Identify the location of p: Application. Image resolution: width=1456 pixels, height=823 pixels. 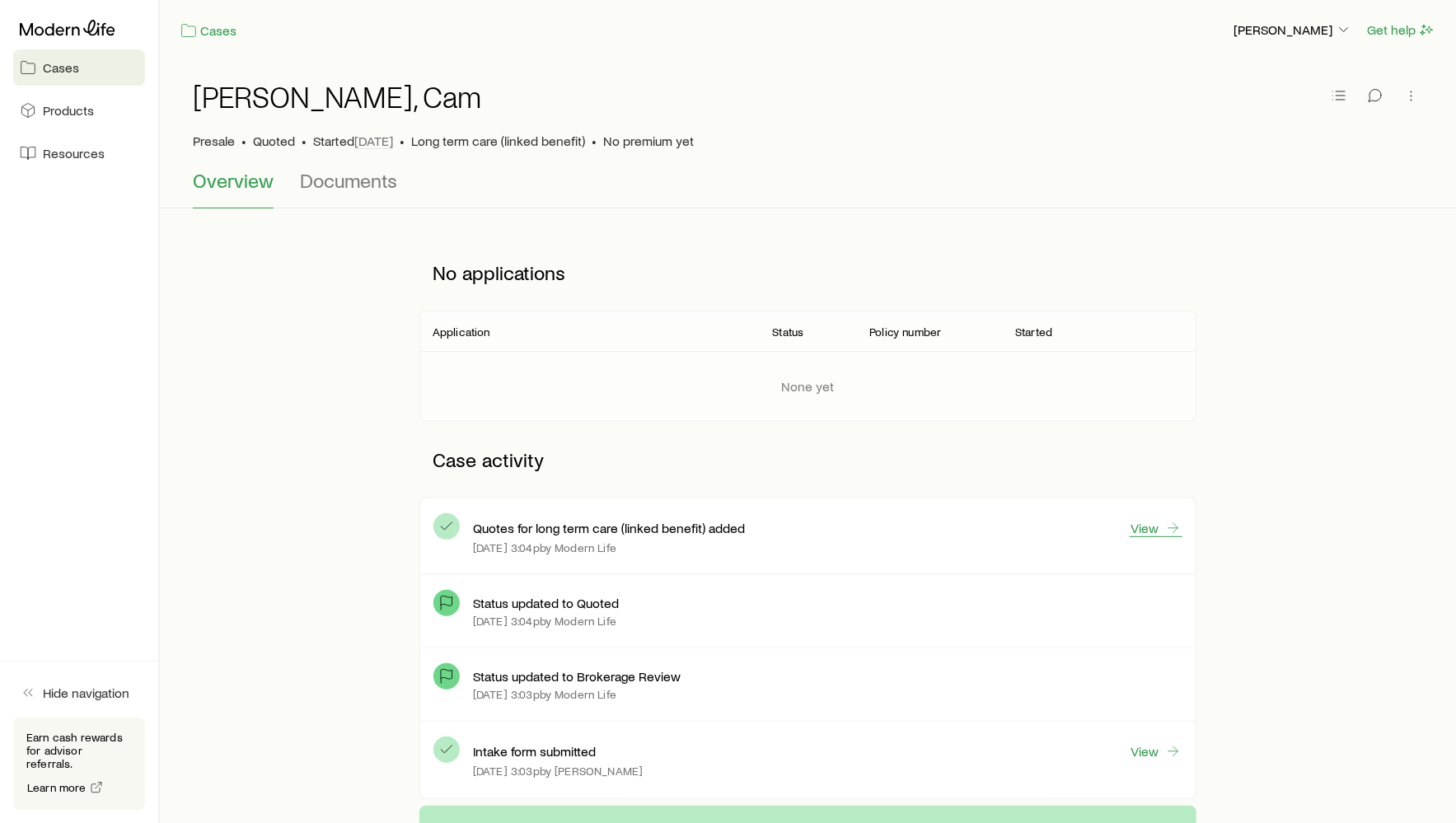
(461, 332).